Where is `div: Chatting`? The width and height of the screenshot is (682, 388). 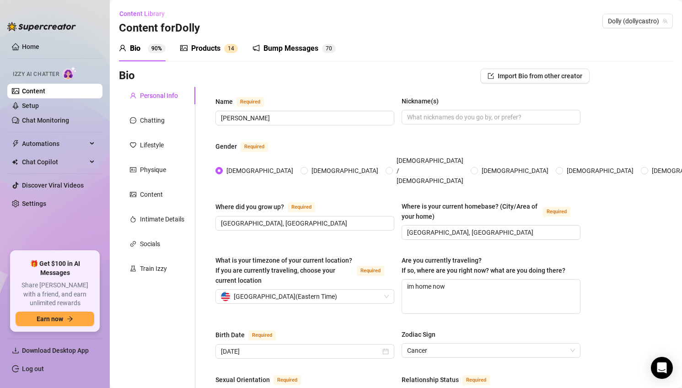 div: Chatting is located at coordinates (152, 120).